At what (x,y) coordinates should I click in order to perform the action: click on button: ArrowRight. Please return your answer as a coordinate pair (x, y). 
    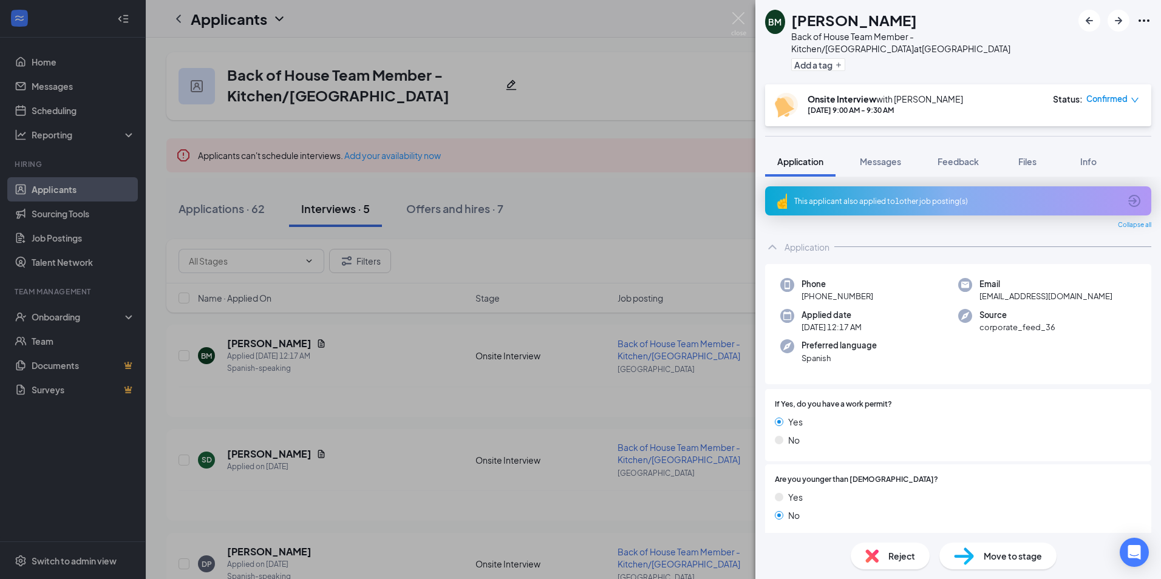
    Looking at the image, I should click on (1118, 21).